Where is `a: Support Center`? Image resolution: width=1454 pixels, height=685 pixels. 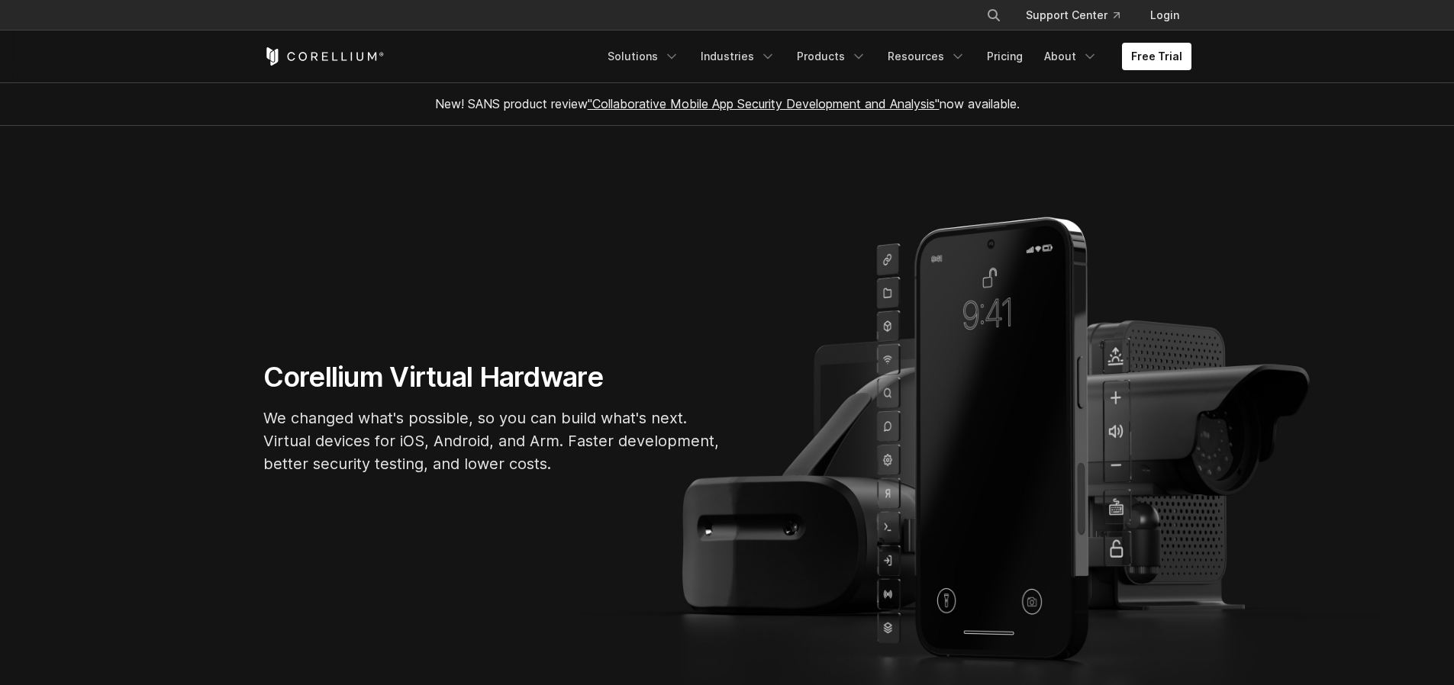 a: Support Center is located at coordinates (1072, 15).